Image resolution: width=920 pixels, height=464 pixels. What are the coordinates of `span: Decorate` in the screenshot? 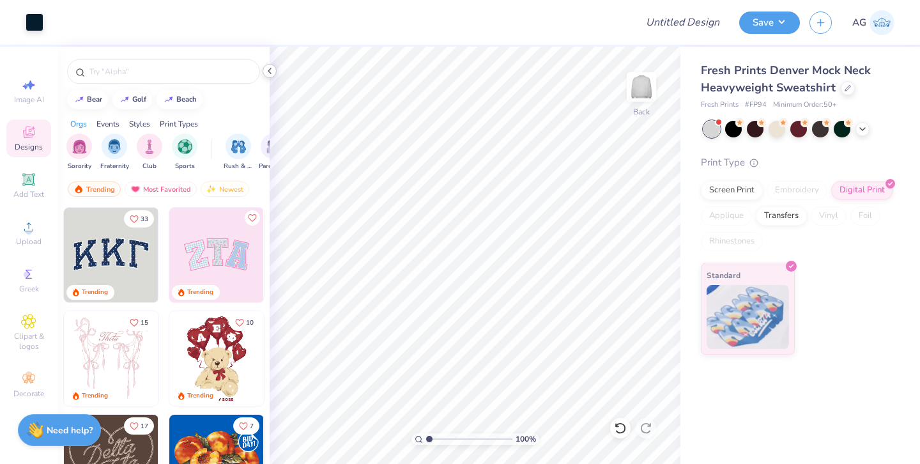 It's located at (29, 393).